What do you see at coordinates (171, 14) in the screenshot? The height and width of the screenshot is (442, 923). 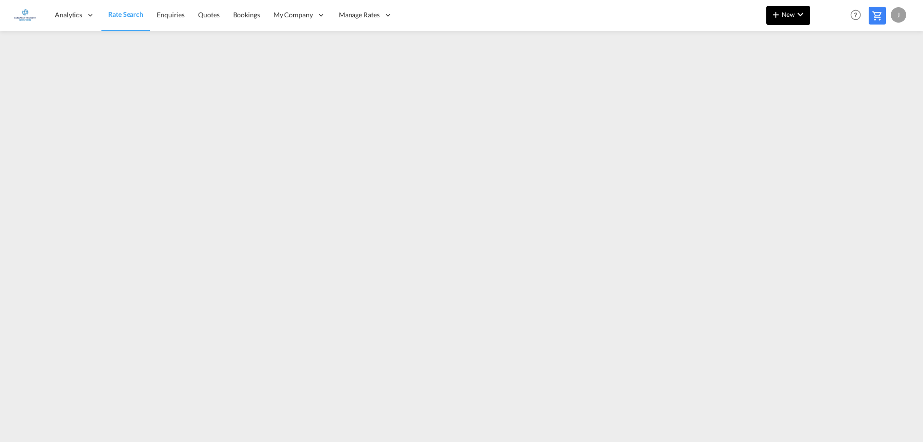 I see `span: Enquiries` at bounding box center [171, 14].